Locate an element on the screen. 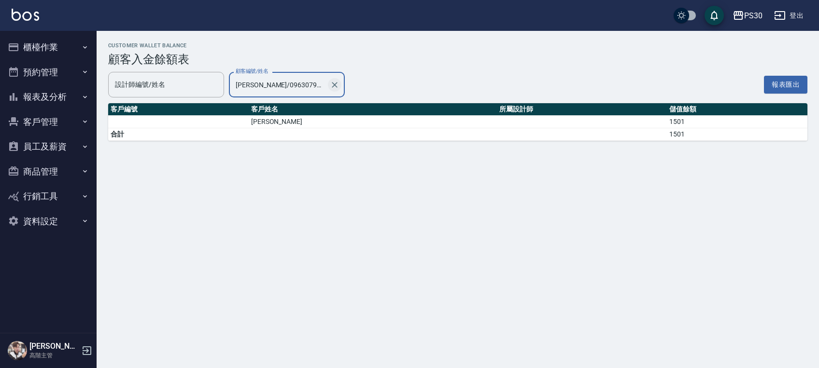 This screenshot has width=819, height=368. td: 合計 is located at coordinates (178, 135).